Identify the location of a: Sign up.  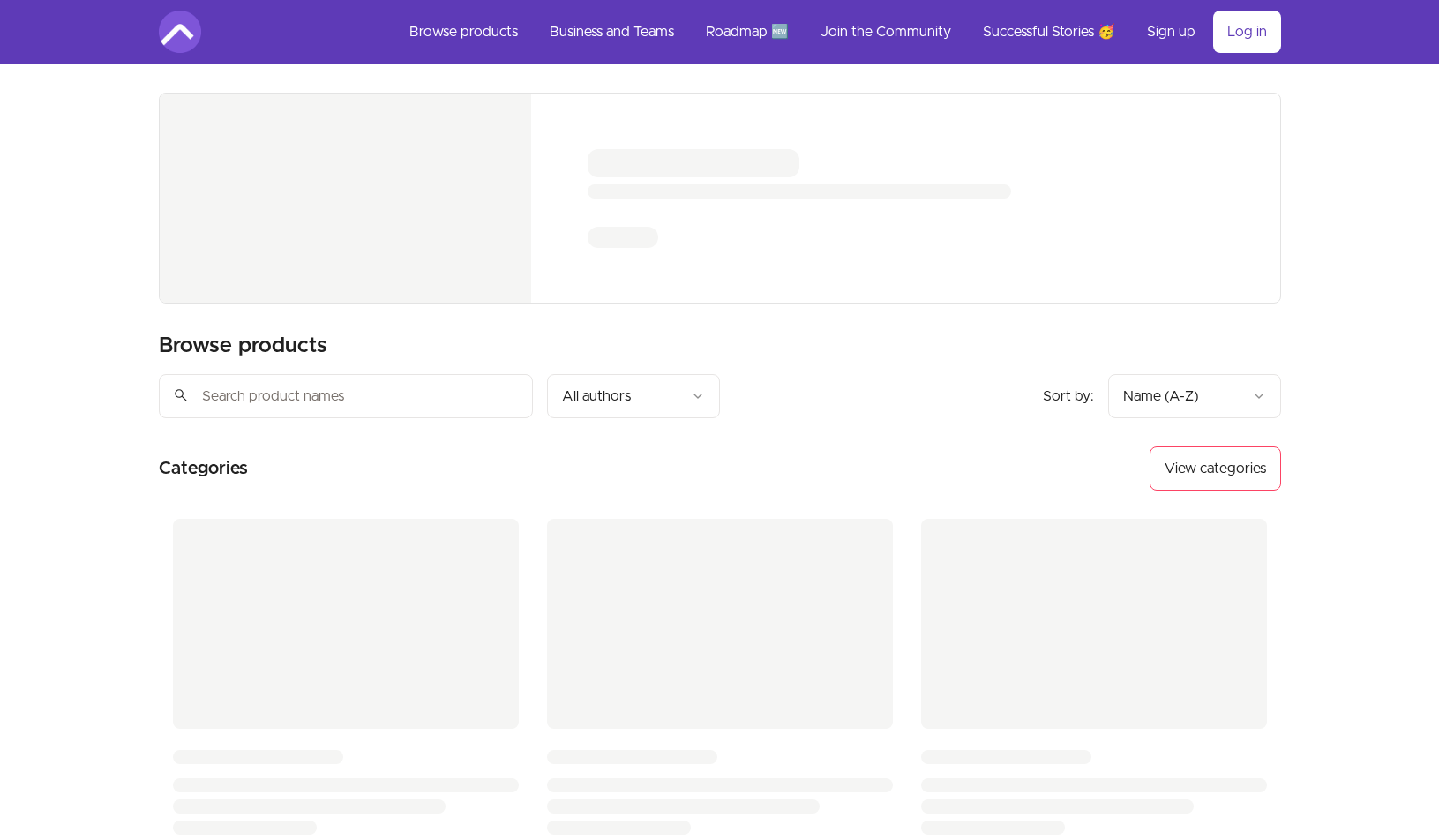
(1171, 32).